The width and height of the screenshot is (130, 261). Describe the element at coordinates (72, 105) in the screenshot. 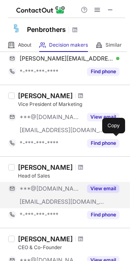

I see `div: Vice President of Marketing` at that location.